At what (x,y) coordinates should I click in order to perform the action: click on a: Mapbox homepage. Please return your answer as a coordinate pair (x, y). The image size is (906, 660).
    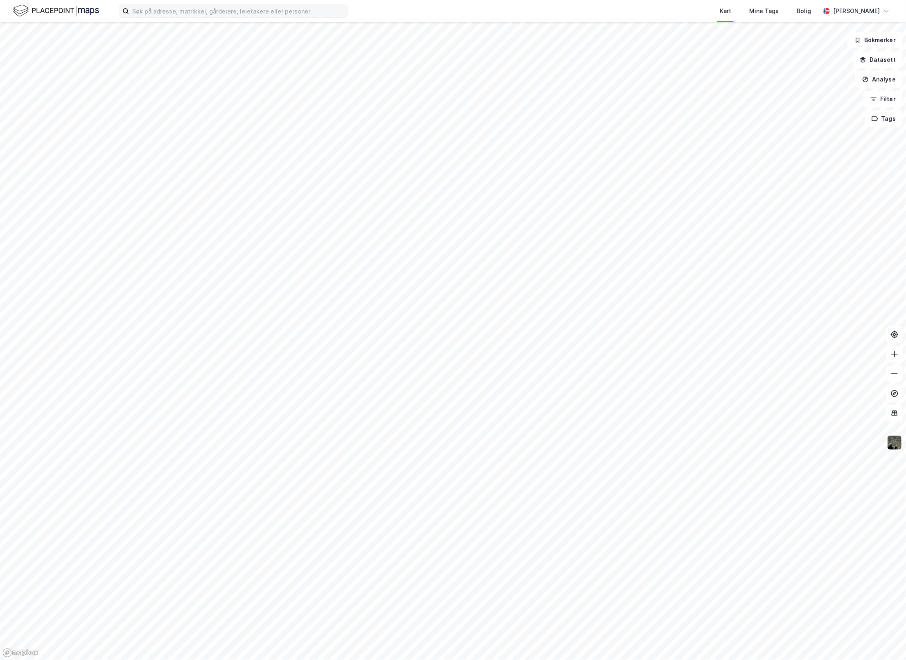
    Looking at the image, I should click on (20, 653).